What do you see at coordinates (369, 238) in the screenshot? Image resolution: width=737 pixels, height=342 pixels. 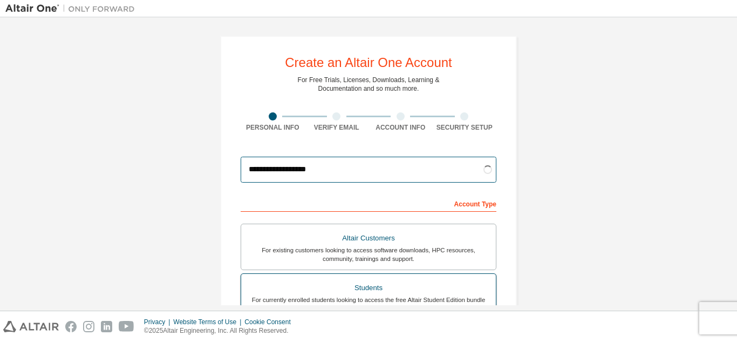 I see `div: Altair Customers` at bounding box center [369, 238].